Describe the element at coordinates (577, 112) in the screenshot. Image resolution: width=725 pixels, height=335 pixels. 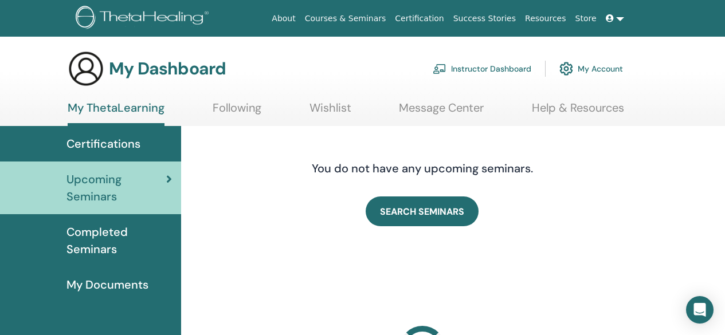
I see `a: Help & Resources` at that location.